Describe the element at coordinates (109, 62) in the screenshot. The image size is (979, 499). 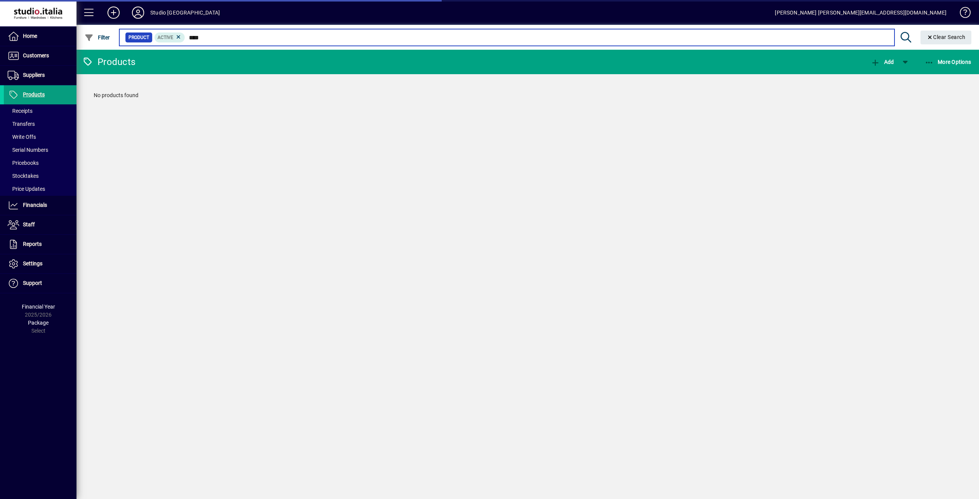
I see `div: Products` at that location.